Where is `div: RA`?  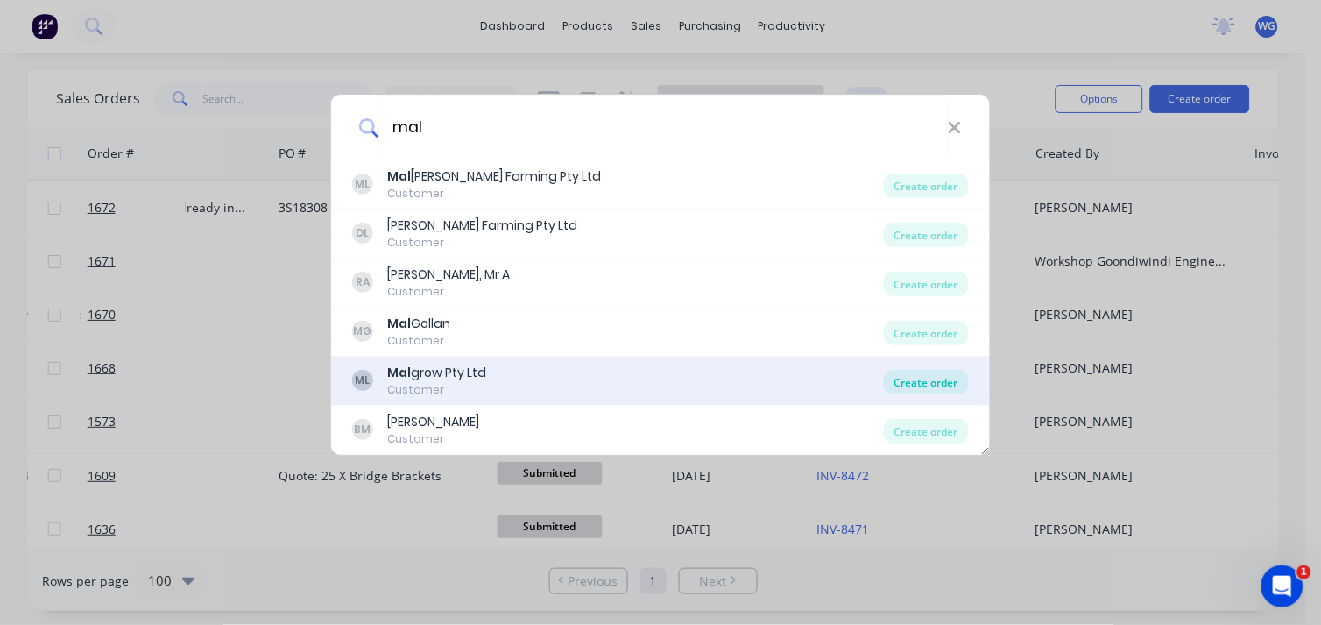 div: RA is located at coordinates (363, 282).